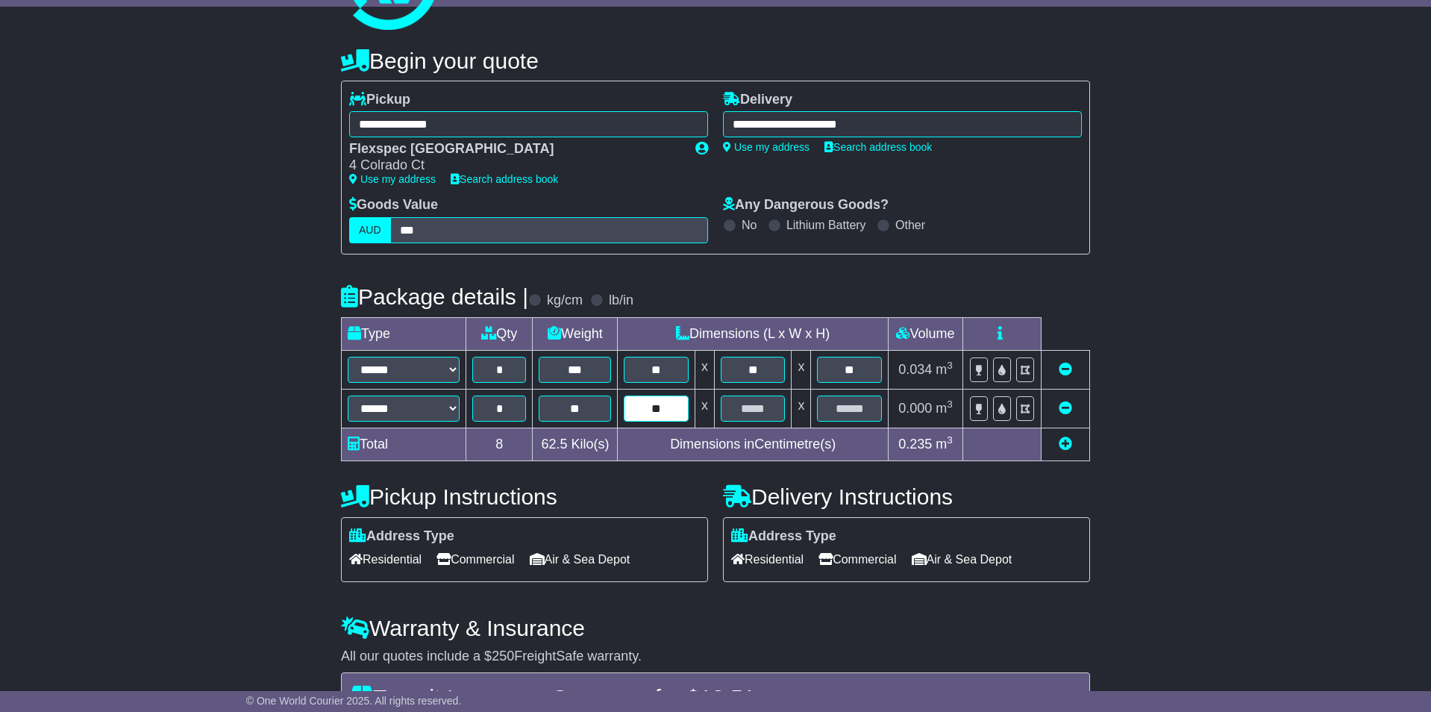 This screenshot has height=712, width=1431. What do you see at coordinates (404, 333) in the screenshot?
I see `td: Type` at bounding box center [404, 333].